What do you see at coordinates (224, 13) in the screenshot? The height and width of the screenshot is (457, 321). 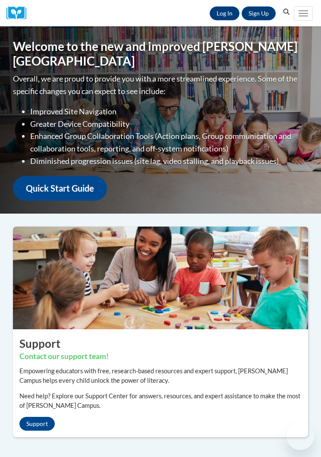 I see `a: Log In` at bounding box center [224, 13].